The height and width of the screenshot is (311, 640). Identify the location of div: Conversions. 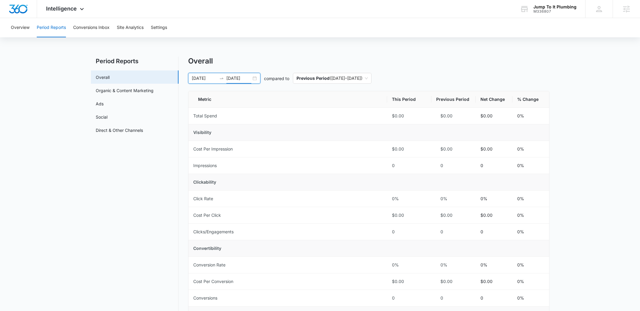
(205, 298).